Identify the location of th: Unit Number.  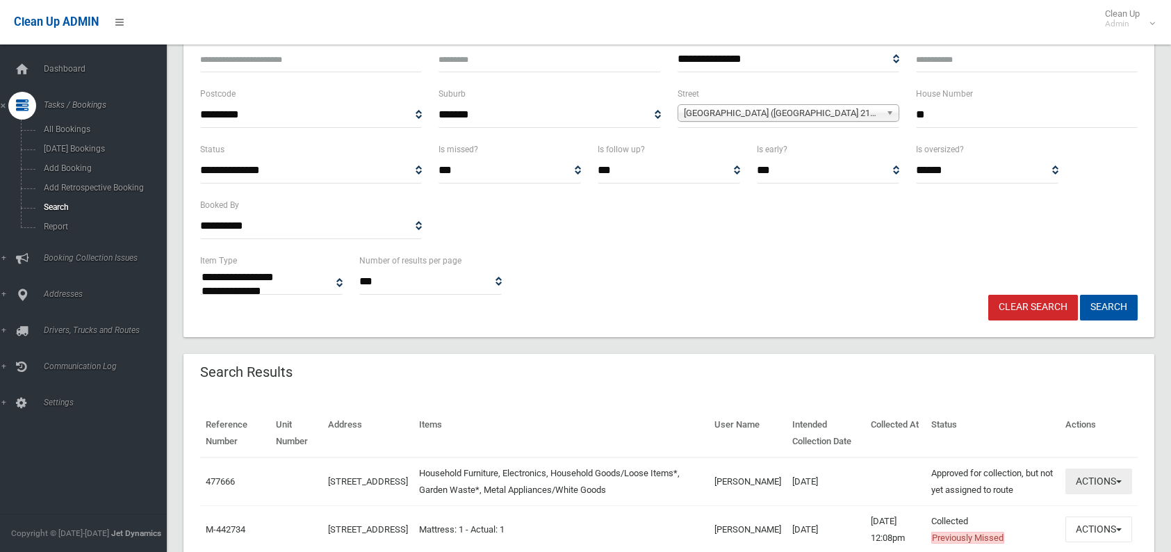
(296, 433).